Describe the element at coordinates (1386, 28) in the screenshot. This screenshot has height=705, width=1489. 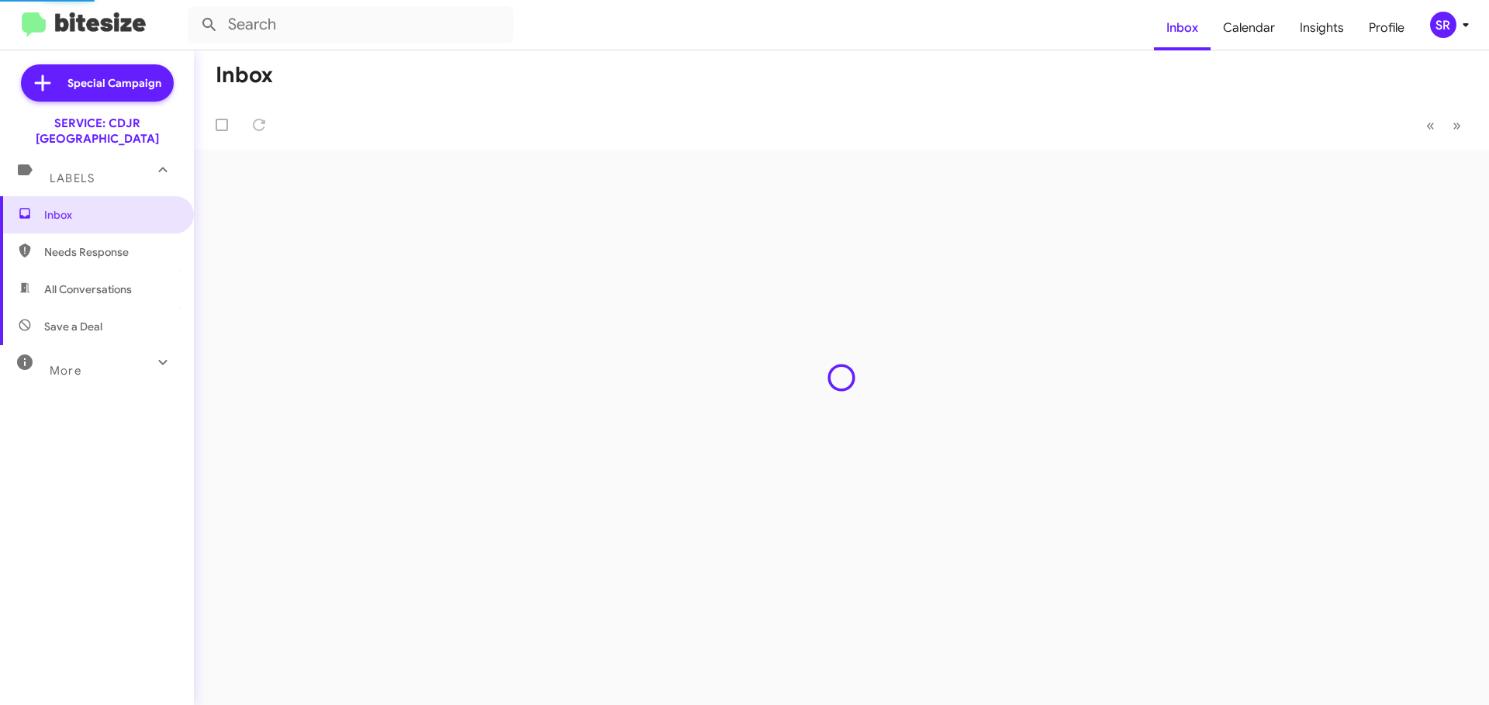
I see `a: Profile` at that location.